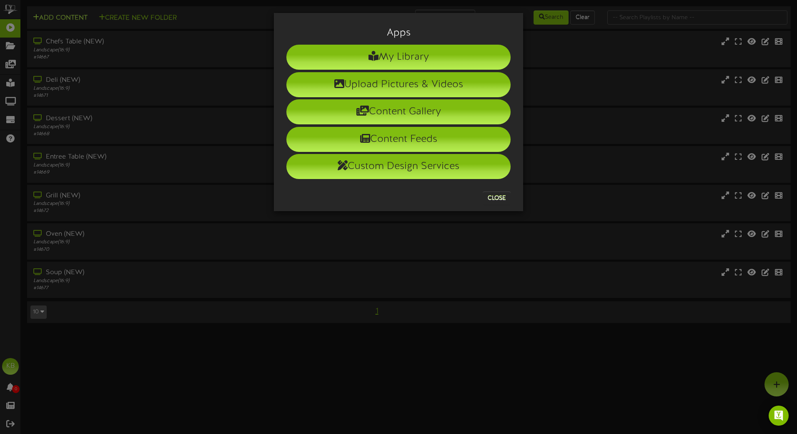 The height and width of the screenshot is (434, 797). I want to click on div: Open Intercom Messenger, so click(779, 415).